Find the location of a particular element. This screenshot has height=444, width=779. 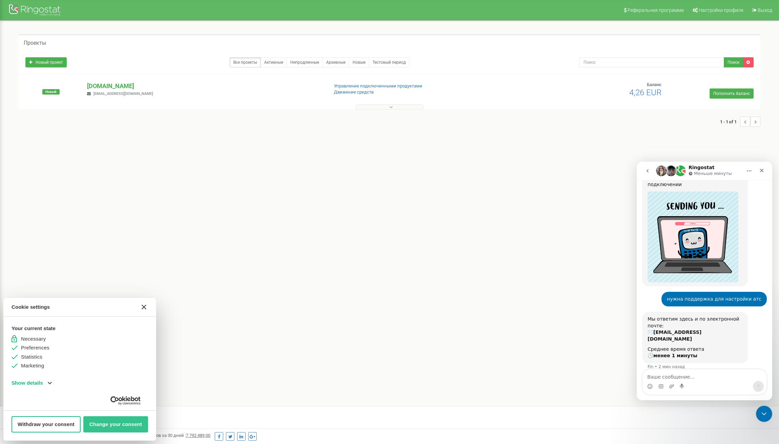

button: Withdraw your consent is located at coordinates (46, 424).